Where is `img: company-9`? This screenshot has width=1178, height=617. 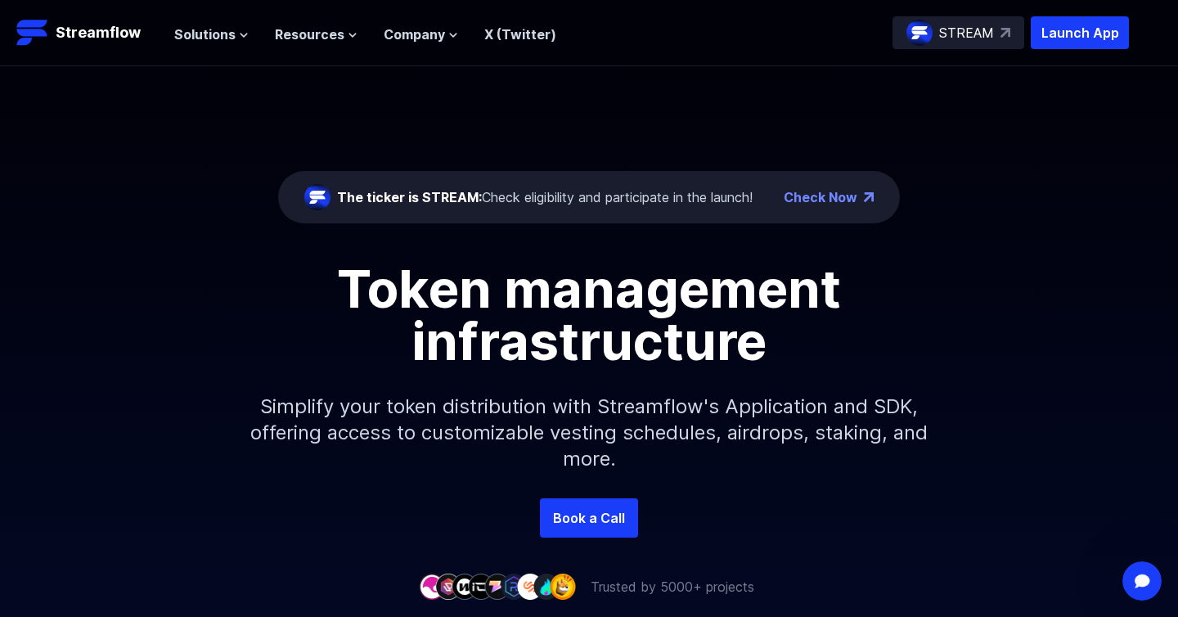 img: company-9 is located at coordinates (563, 586).